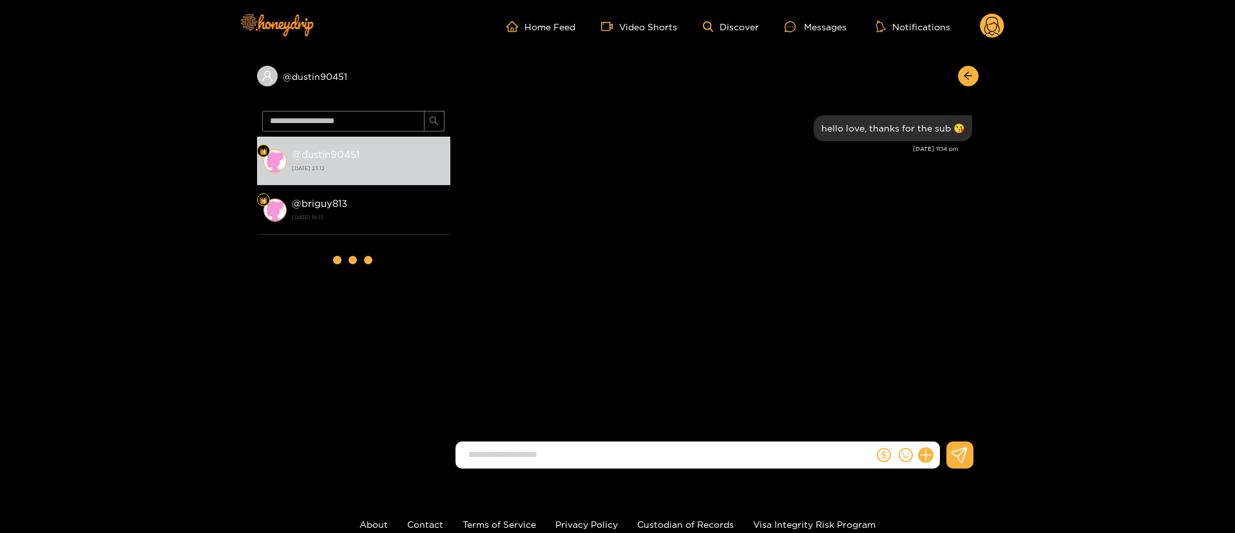  Describe the element at coordinates (499, 524) in the screenshot. I see `a: Terms of Service` at that location.